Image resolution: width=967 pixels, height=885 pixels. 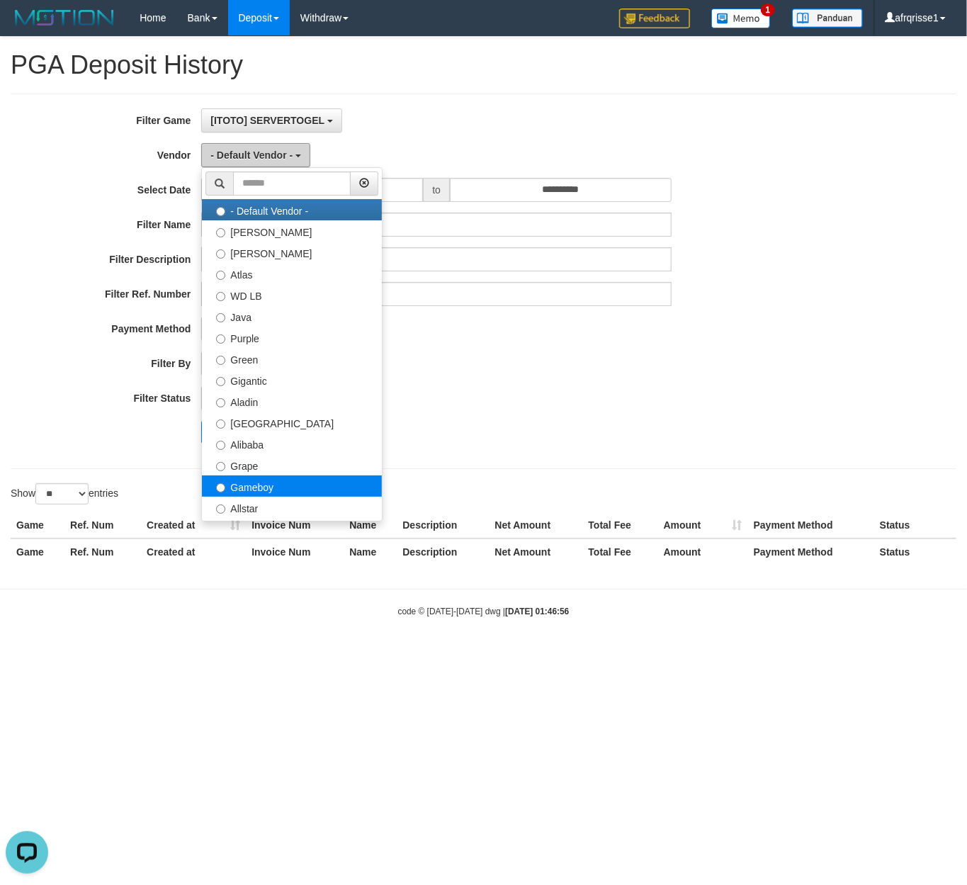 What do you see at coordinates (256, 155) in the screenshot?
I see `button: - Default Vendor -` at bounding box center [256, 155].